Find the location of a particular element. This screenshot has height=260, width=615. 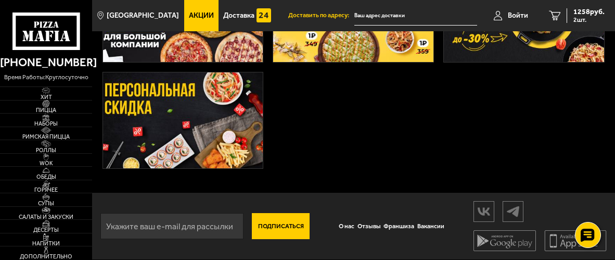

a: Франшиза is located at coordinates (399, 226).